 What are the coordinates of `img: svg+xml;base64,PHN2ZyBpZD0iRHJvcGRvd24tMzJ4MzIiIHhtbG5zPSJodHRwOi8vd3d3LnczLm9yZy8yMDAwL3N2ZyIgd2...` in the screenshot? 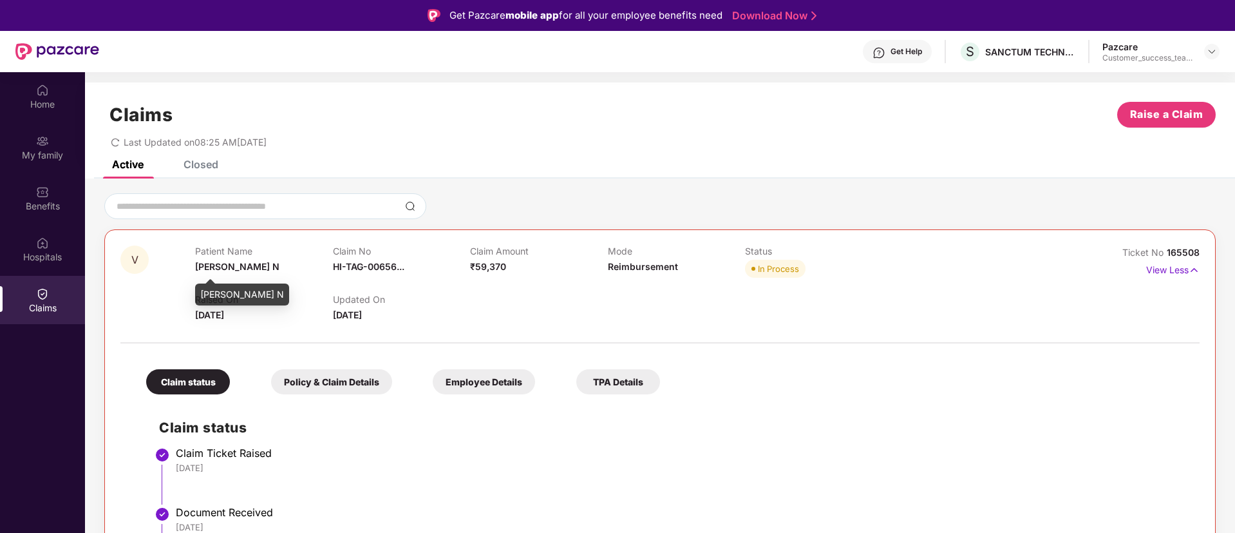 It's located at (1212, 52).